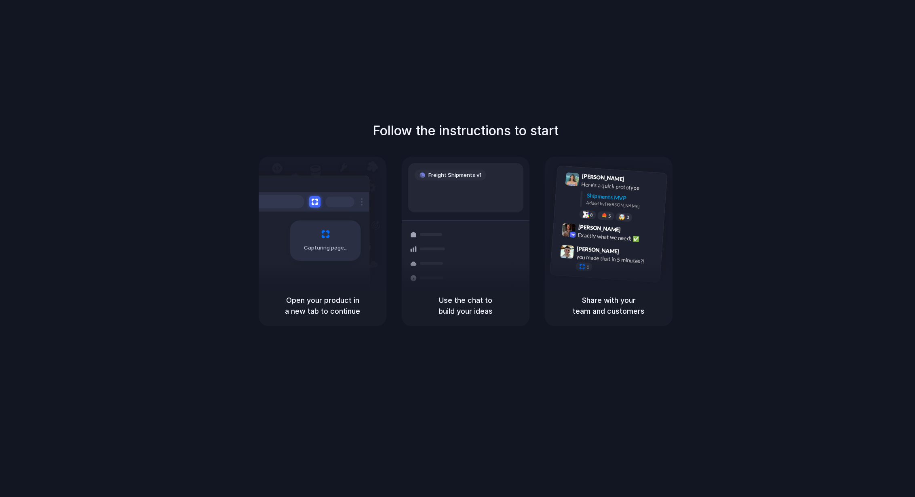 Image resolution: width=915 pixels, height=497 pixels. What do you see at coordinates (621, 187) in the screenshot?
I see `div: Here's a quick prototype` at bounding box center [621, 187].